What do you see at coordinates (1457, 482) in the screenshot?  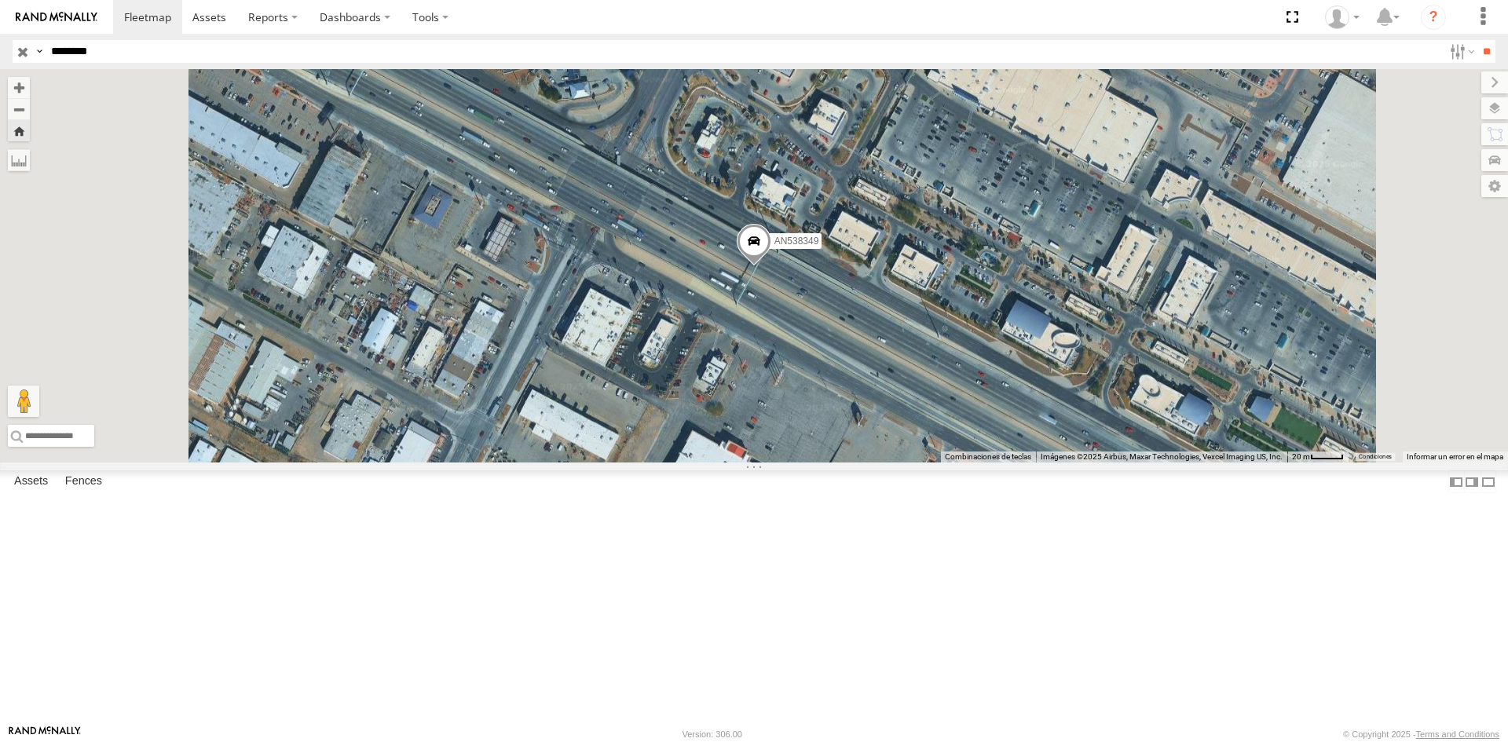 I see `label: Dock Summary Table to the Left` at bounding box center [1457, 482].